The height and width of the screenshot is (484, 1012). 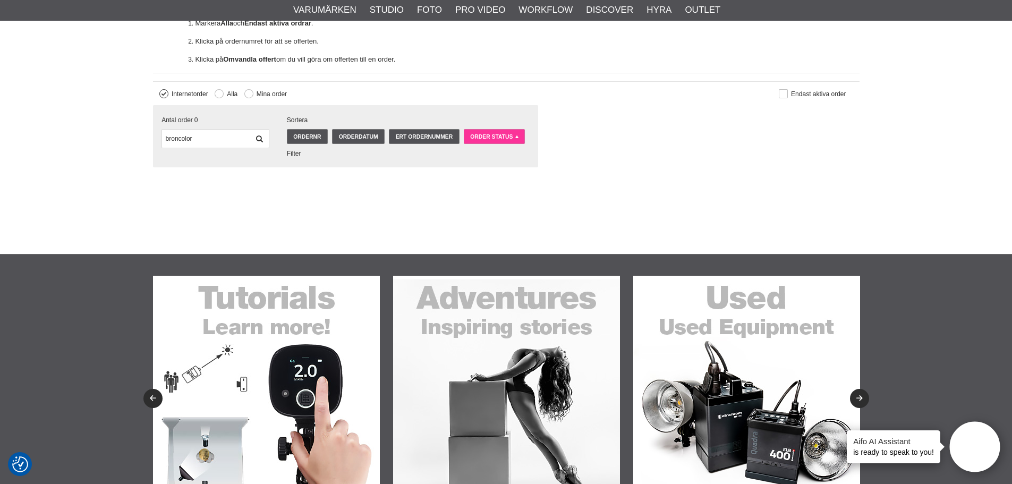 I want to click on button: Samtyckesinställningar, so click(x=20, y=464).